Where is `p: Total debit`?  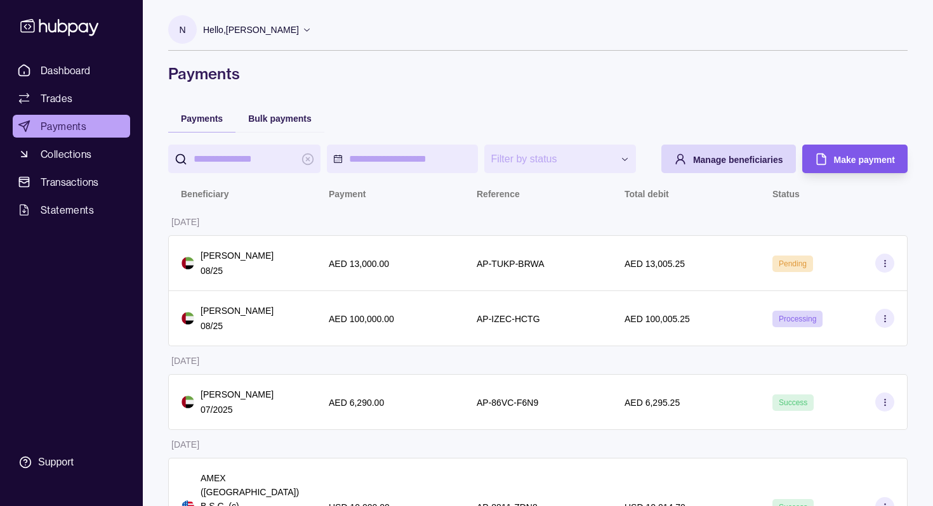
p: Total debit is located at coordinates (647, 194).